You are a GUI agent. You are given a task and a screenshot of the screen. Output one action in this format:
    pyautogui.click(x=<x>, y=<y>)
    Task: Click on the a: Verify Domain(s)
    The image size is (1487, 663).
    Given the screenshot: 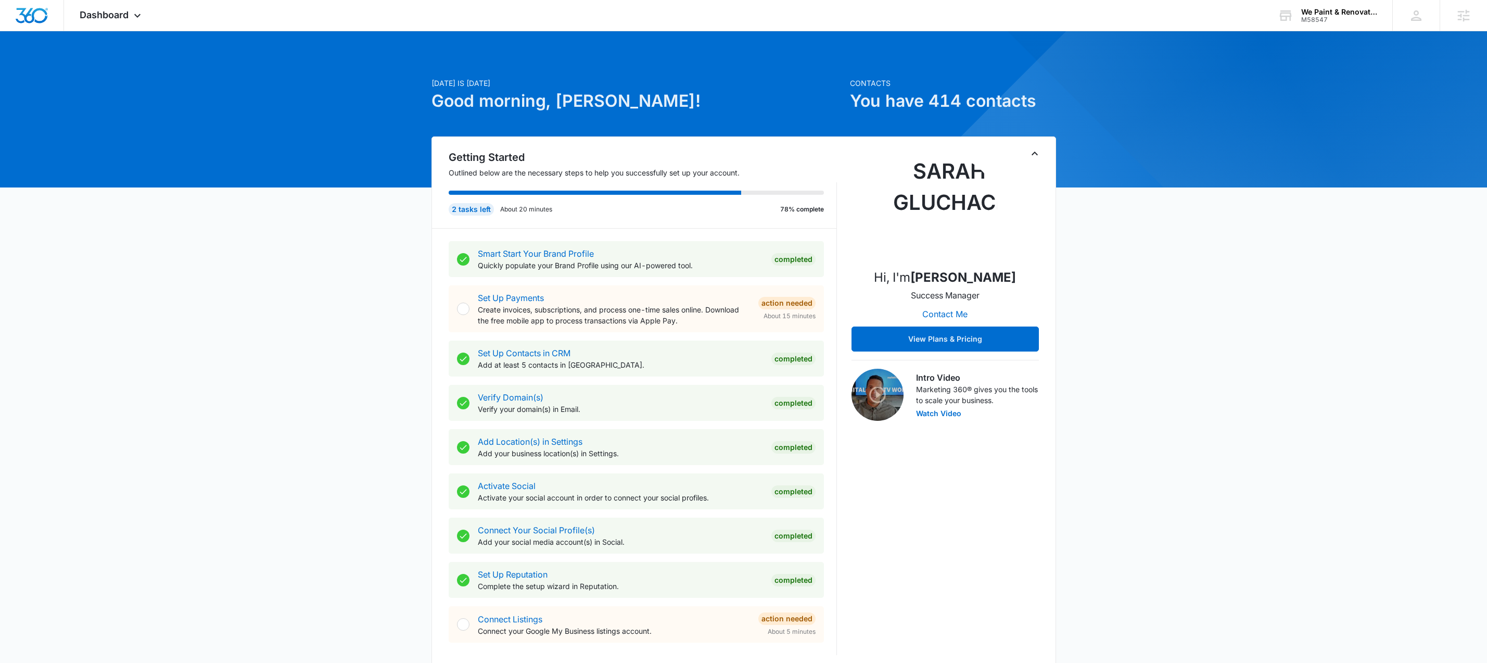 What is the action you would take?
    pyautogui.click(x=511, y=397)
    